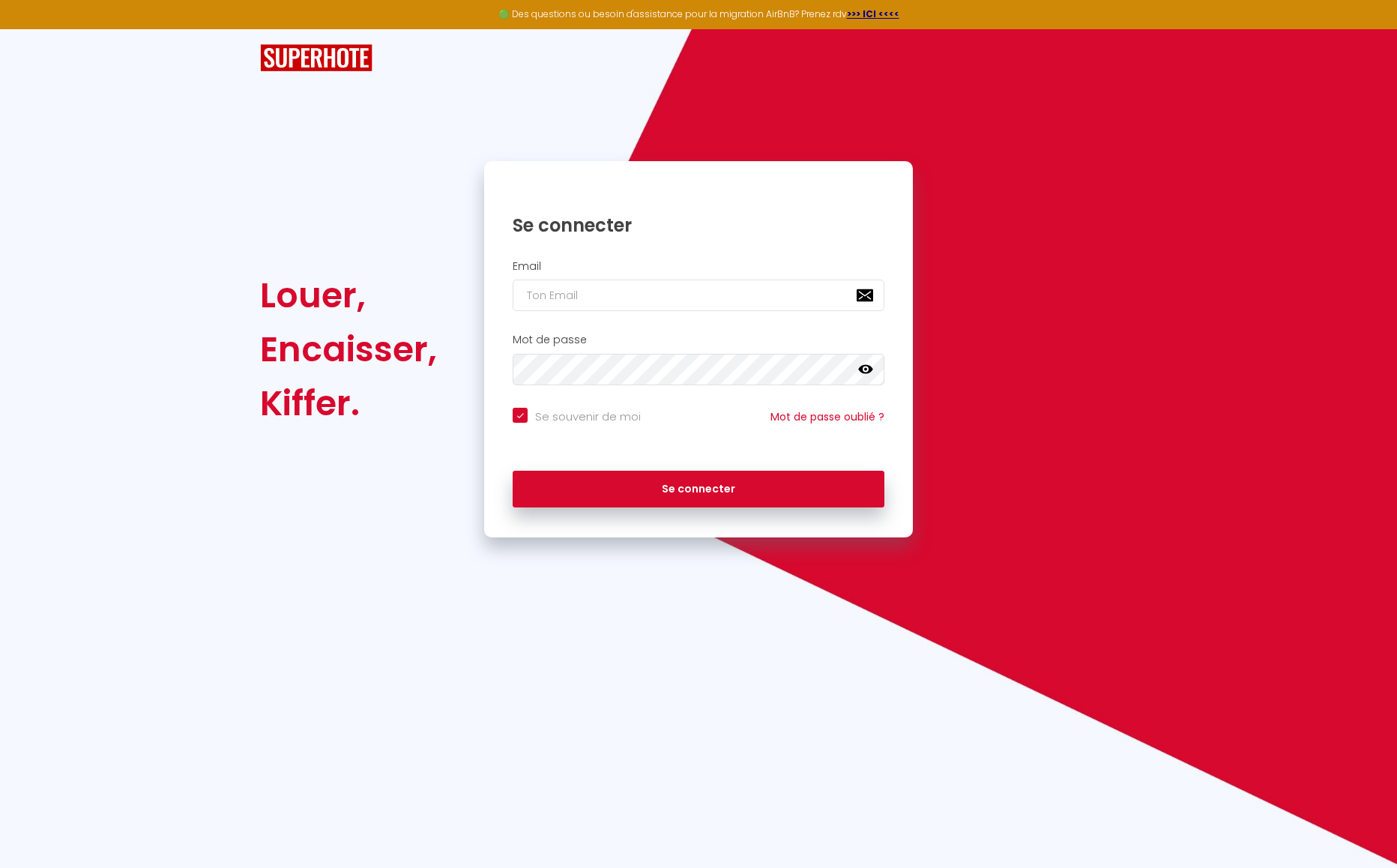 This screenshot has width=1397, height=868. I want to click on div: Encaisser,, so click(348, 349).